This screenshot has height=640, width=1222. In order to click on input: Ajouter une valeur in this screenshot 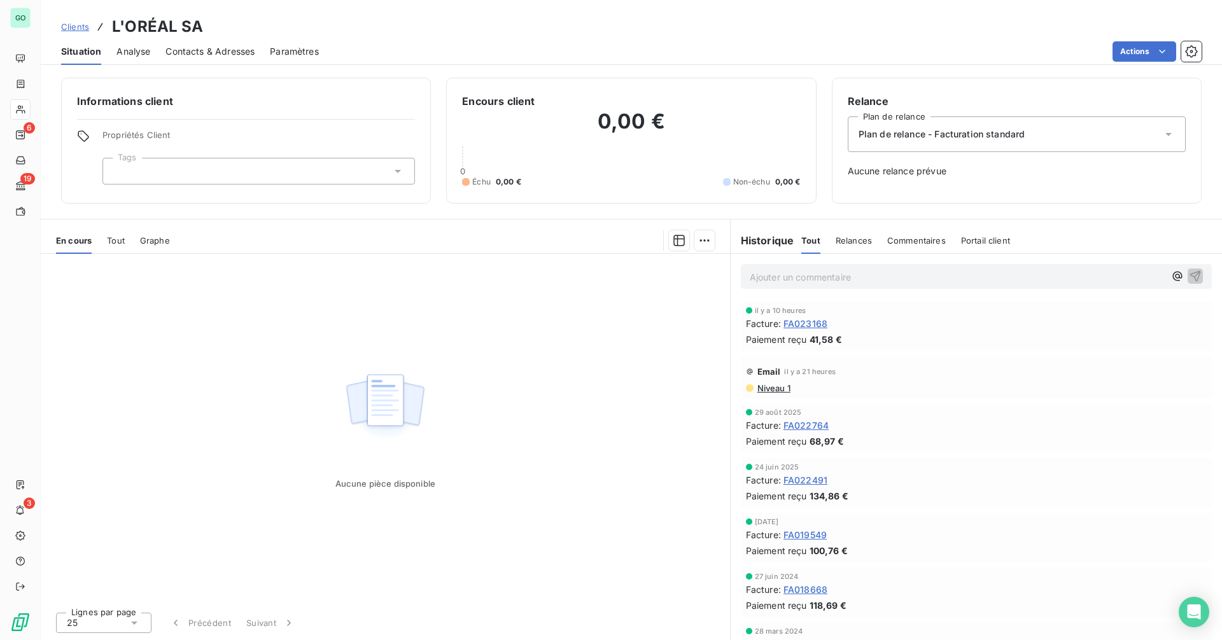, I will do `click(118, 171)`.